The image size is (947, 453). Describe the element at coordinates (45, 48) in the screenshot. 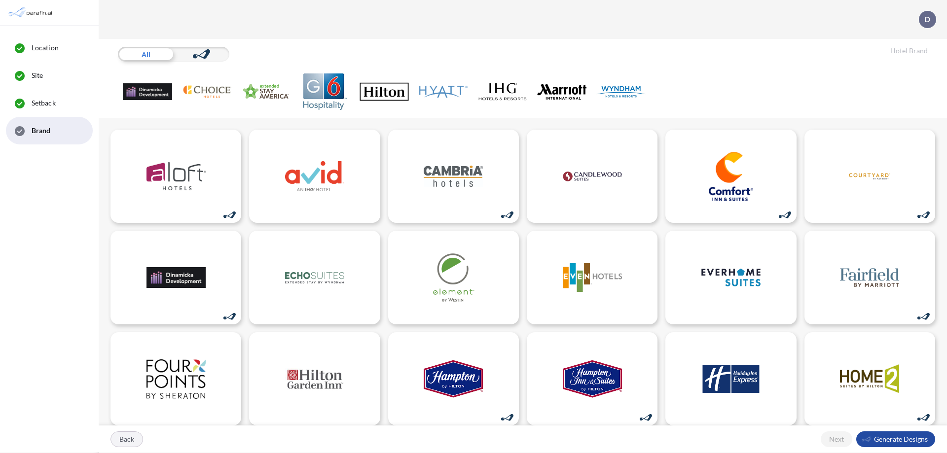

I see `span: Location` at that location.